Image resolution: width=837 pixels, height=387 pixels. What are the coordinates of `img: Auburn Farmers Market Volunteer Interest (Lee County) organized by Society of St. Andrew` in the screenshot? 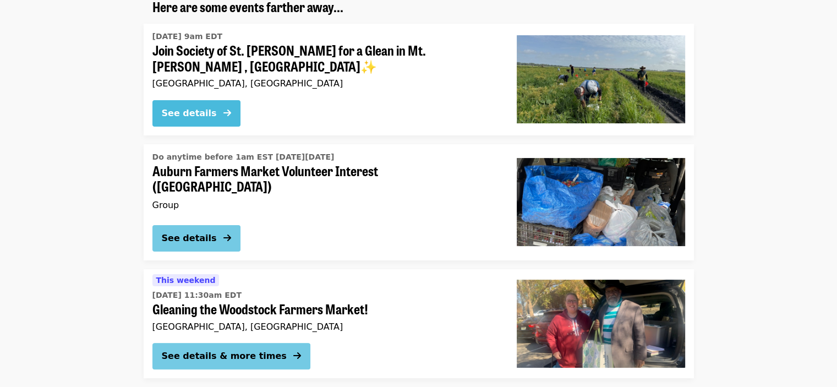 It's located at (601, 202).